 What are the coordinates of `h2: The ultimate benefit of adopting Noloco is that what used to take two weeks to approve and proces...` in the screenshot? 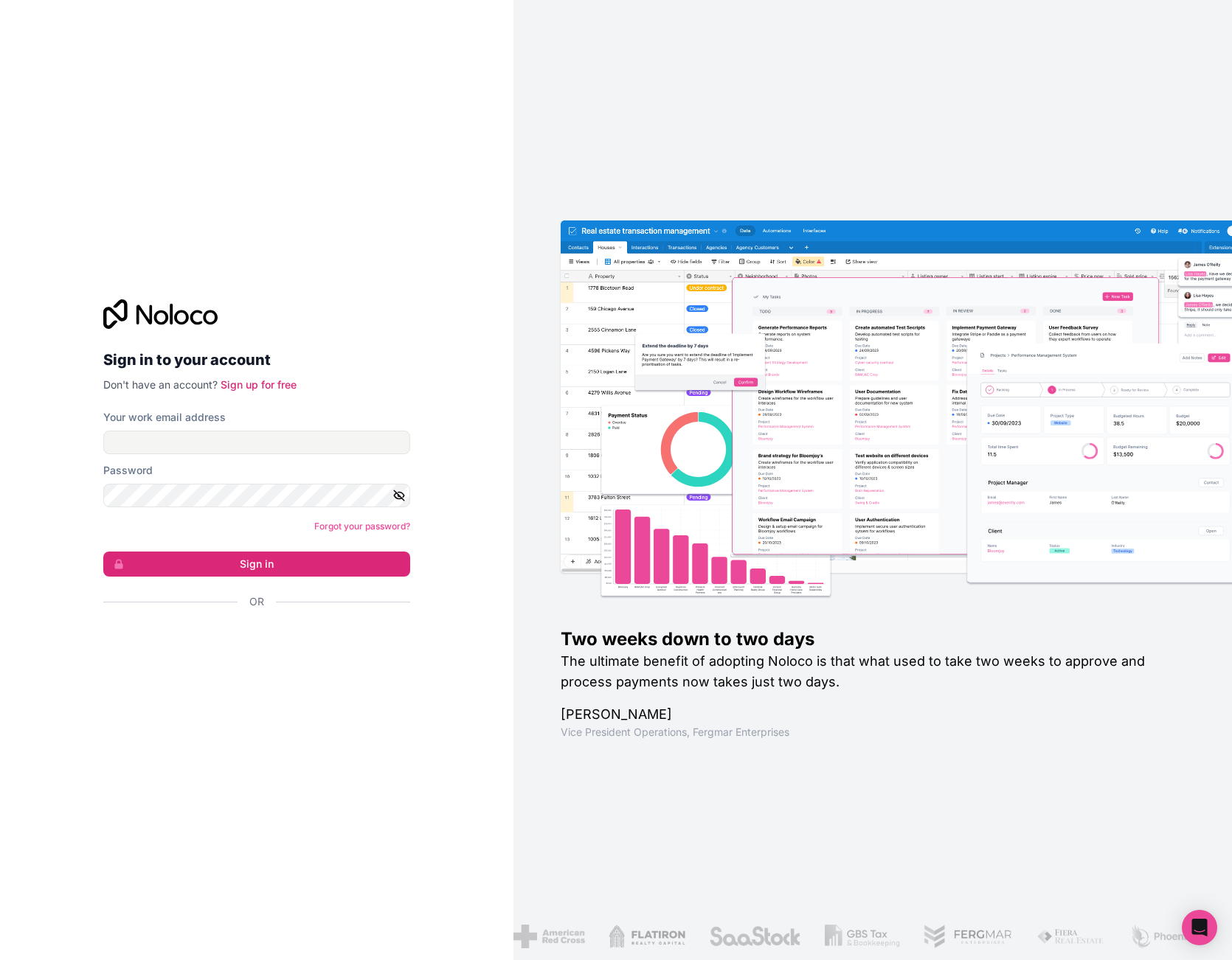 It's located at (873, 672).